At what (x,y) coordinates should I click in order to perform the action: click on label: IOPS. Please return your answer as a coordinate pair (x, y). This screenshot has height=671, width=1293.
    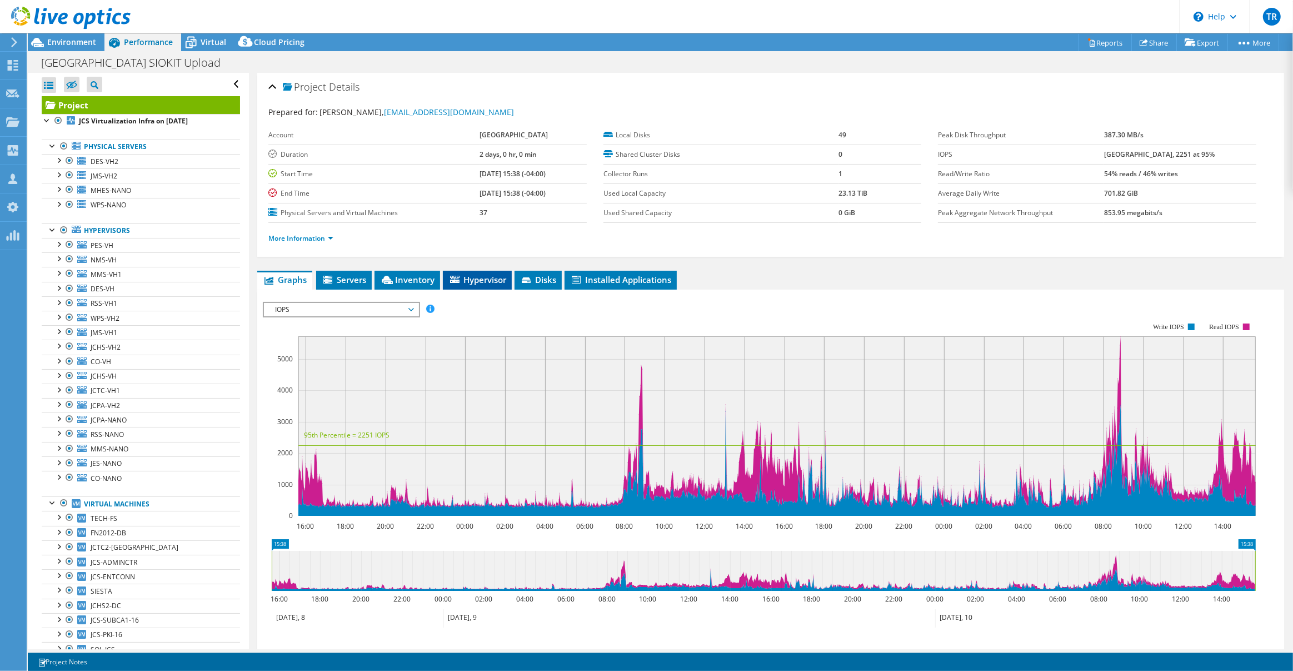
    Looking at the image, I should click on (1021, 154).